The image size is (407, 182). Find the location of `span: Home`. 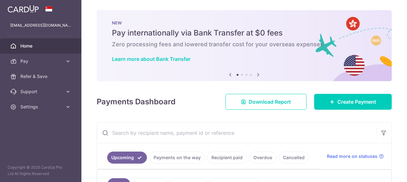

span: Home is located at coordinates (41, 46).